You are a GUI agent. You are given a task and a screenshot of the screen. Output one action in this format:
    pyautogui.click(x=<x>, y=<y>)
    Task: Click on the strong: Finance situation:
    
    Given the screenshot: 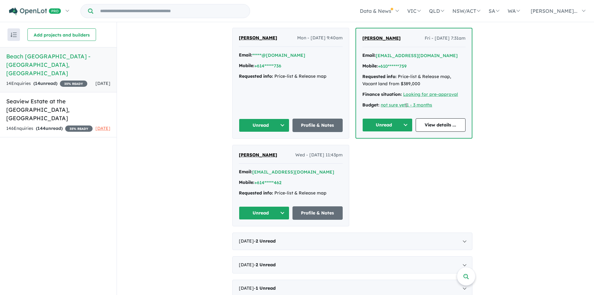 What is the action you would take?
    pyautogui.click(x=382, y=94)
    